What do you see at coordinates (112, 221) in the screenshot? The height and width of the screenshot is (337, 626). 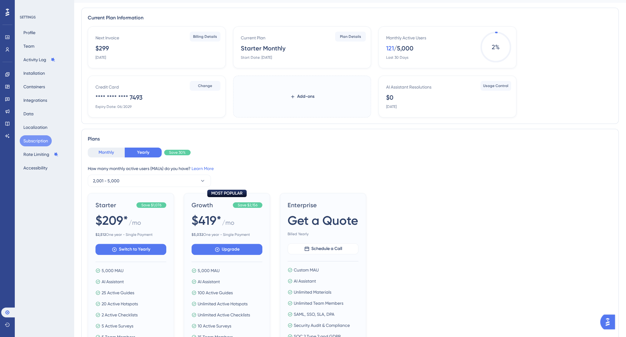 I see `span: $209*` at bounding box center [112, 221].